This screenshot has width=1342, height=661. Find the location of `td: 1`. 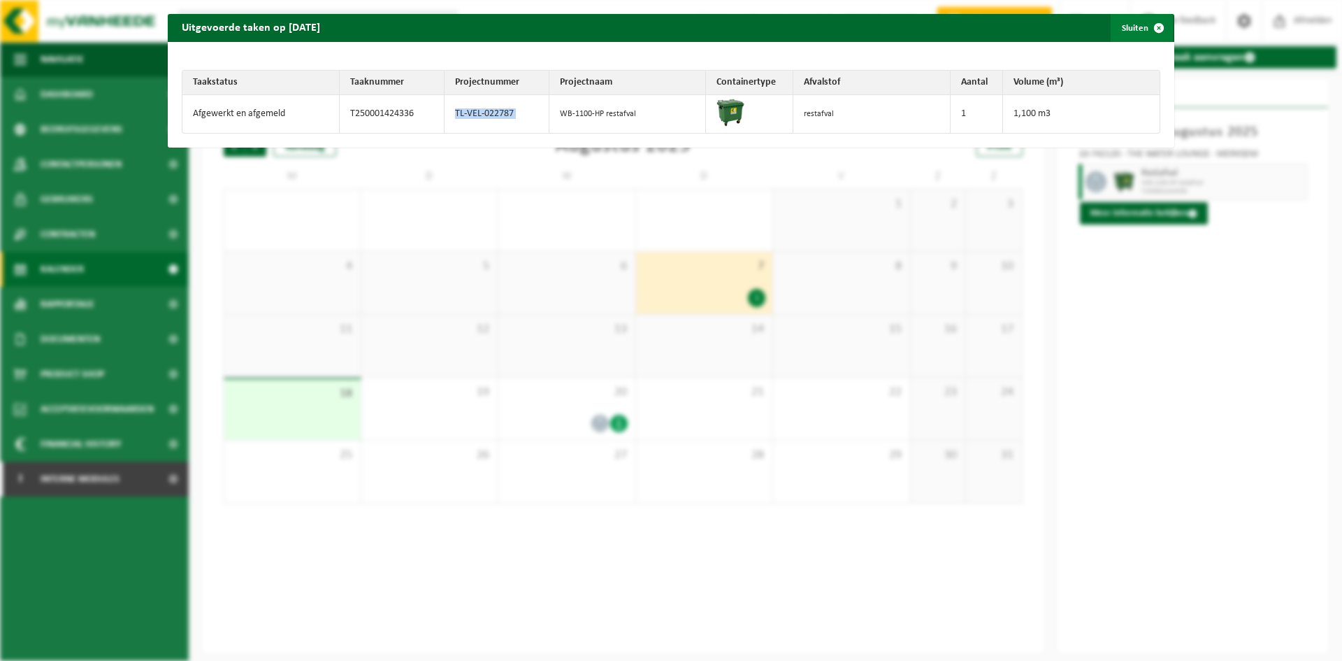

td: 1 is located at coordinates (977, 114).